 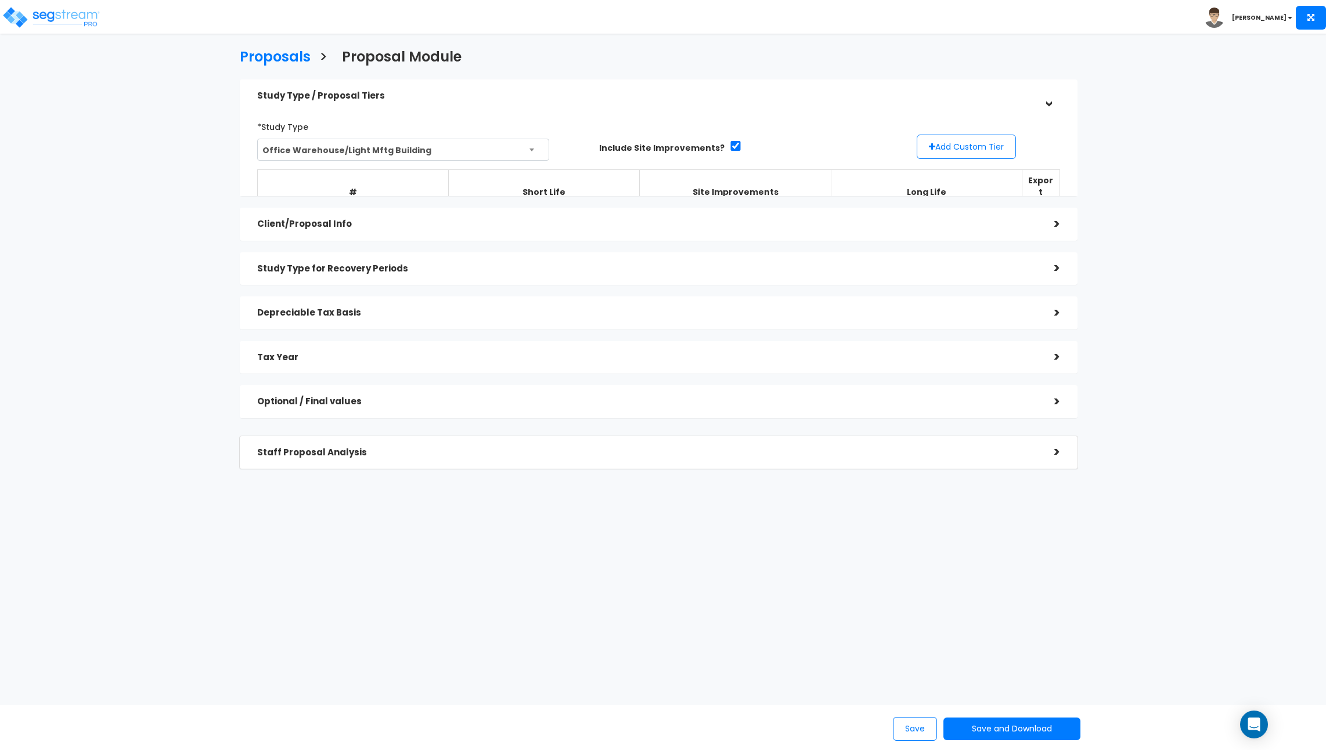 I want to click on label: *Study Type, so click(x=283, y=125).